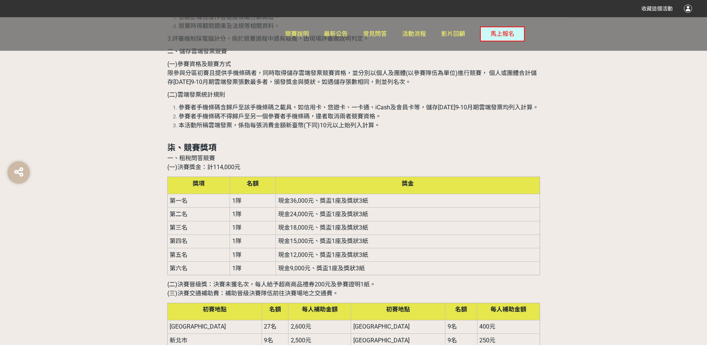 Image resolution: width=707 pixels, height=345 pixels. I want to click on a: 最新公告, so click(336, 34).